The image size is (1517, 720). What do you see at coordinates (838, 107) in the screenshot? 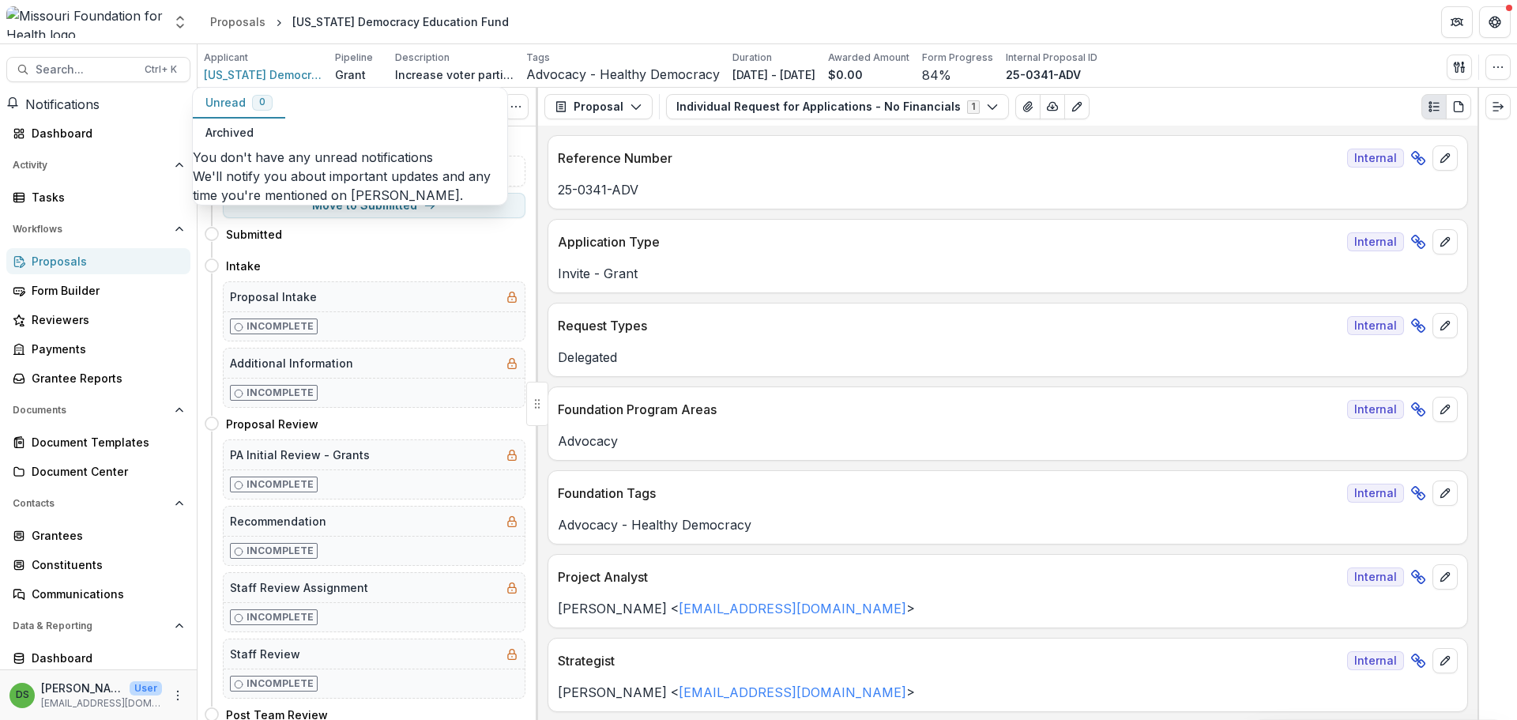
I see `button: Individual Request for Applications - No Financials1` at bounding box center [838, 107].